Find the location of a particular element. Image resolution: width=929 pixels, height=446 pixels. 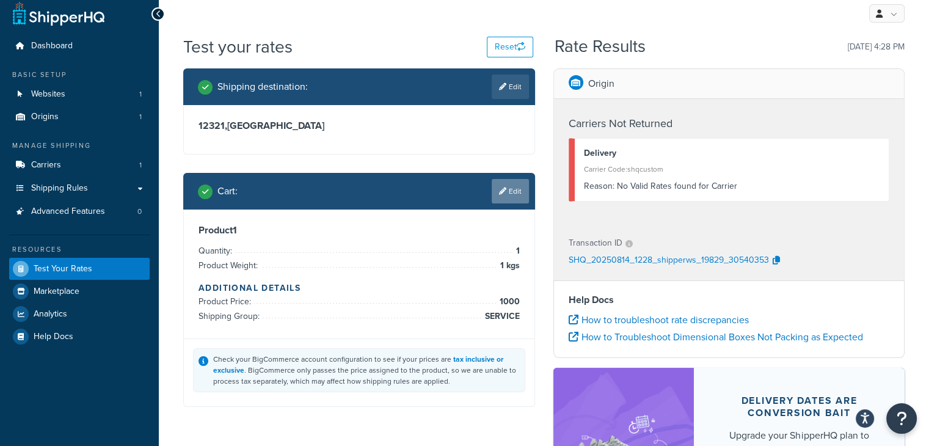

span: Shipping Group: is located at coordinates (230, 316).